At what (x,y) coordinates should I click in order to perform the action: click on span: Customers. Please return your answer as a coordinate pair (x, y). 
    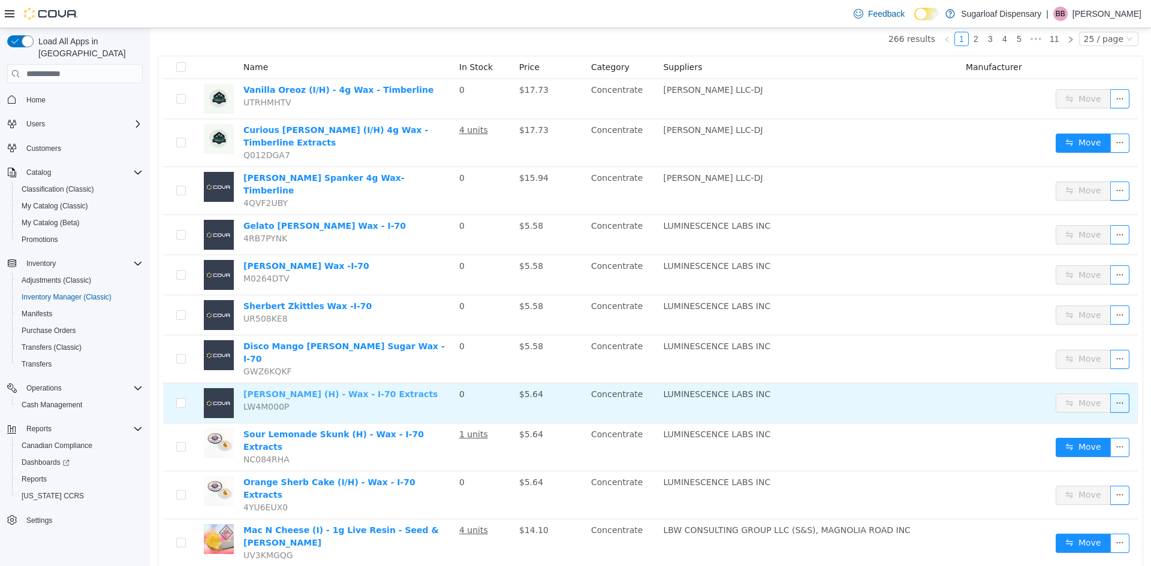
    Looking at the image, I should click on (82, 148).